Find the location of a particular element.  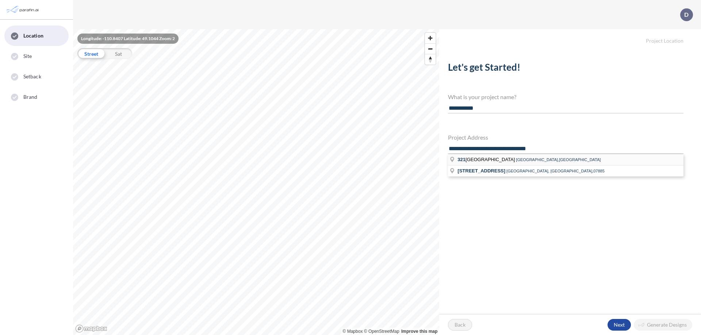

div: Street is located at coordinates (91, 54).